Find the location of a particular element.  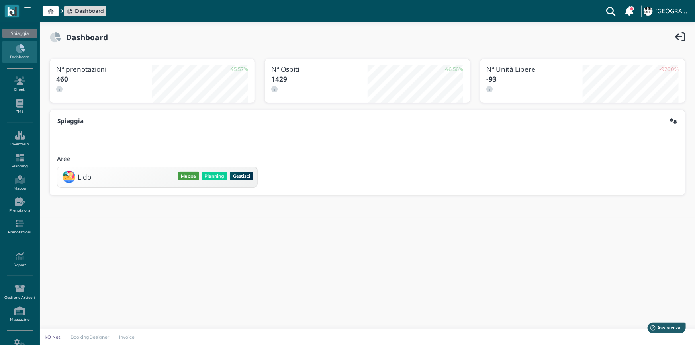

h3: Lido is located at coordinates (84, 177).